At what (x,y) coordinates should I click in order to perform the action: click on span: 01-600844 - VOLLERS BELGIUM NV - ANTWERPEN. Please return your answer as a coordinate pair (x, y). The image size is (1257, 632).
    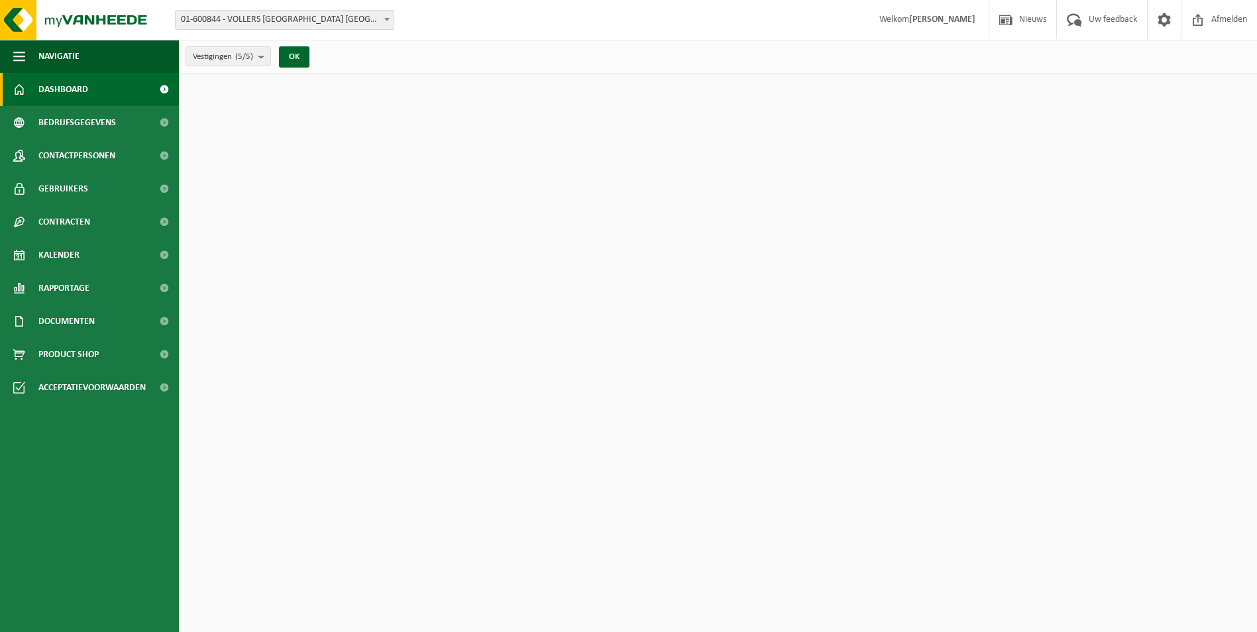
    Looking at the image, I should click on (284, 20).